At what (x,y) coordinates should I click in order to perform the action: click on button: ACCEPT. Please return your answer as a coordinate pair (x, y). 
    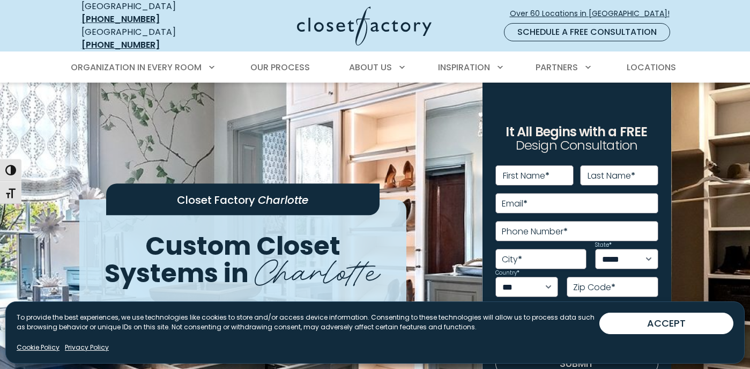
    Looking at the image, I should click on (666, 323).